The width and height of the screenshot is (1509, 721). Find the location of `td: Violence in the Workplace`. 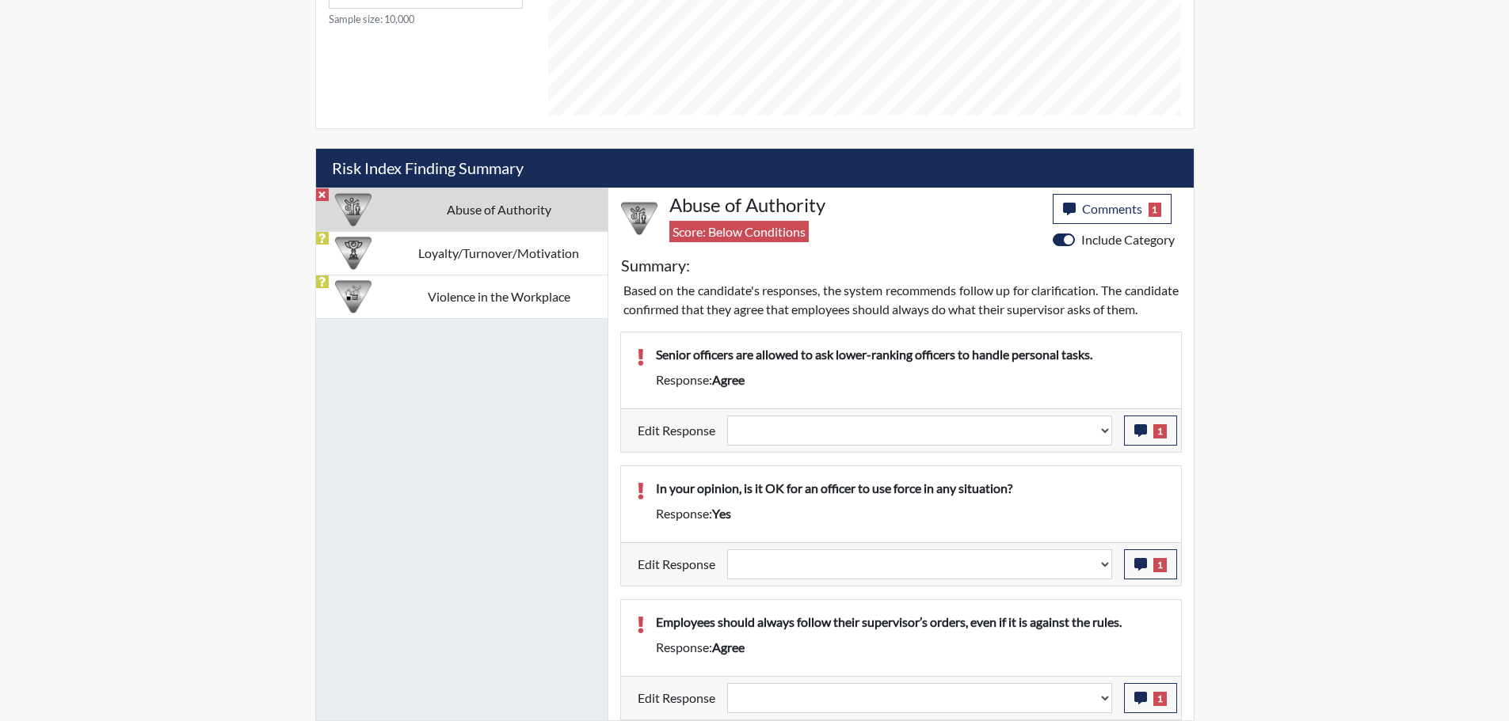

td: Violence in the Workplace is located at coordinates (499, 296).